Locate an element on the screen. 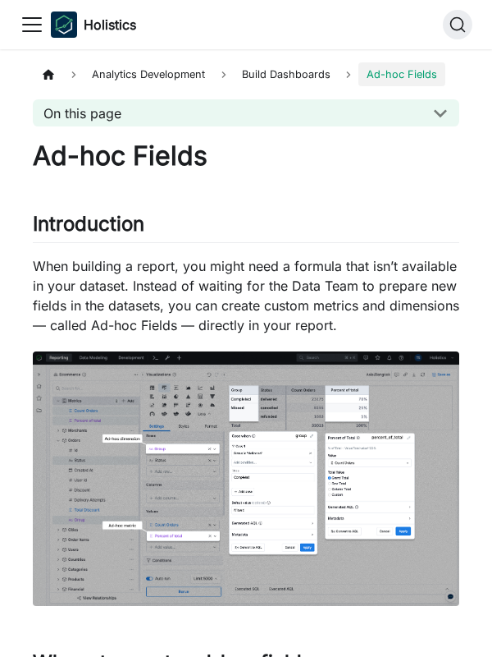  p: When building a report, you might need a formula that isn’t available in your dataset. Instead of... is located at coordinates (246, 295).